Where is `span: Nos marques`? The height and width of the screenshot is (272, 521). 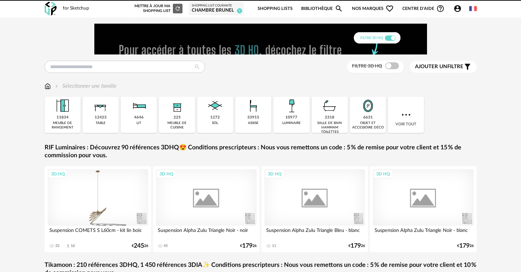
span: Nos marques is located at coordinates (372, 9).